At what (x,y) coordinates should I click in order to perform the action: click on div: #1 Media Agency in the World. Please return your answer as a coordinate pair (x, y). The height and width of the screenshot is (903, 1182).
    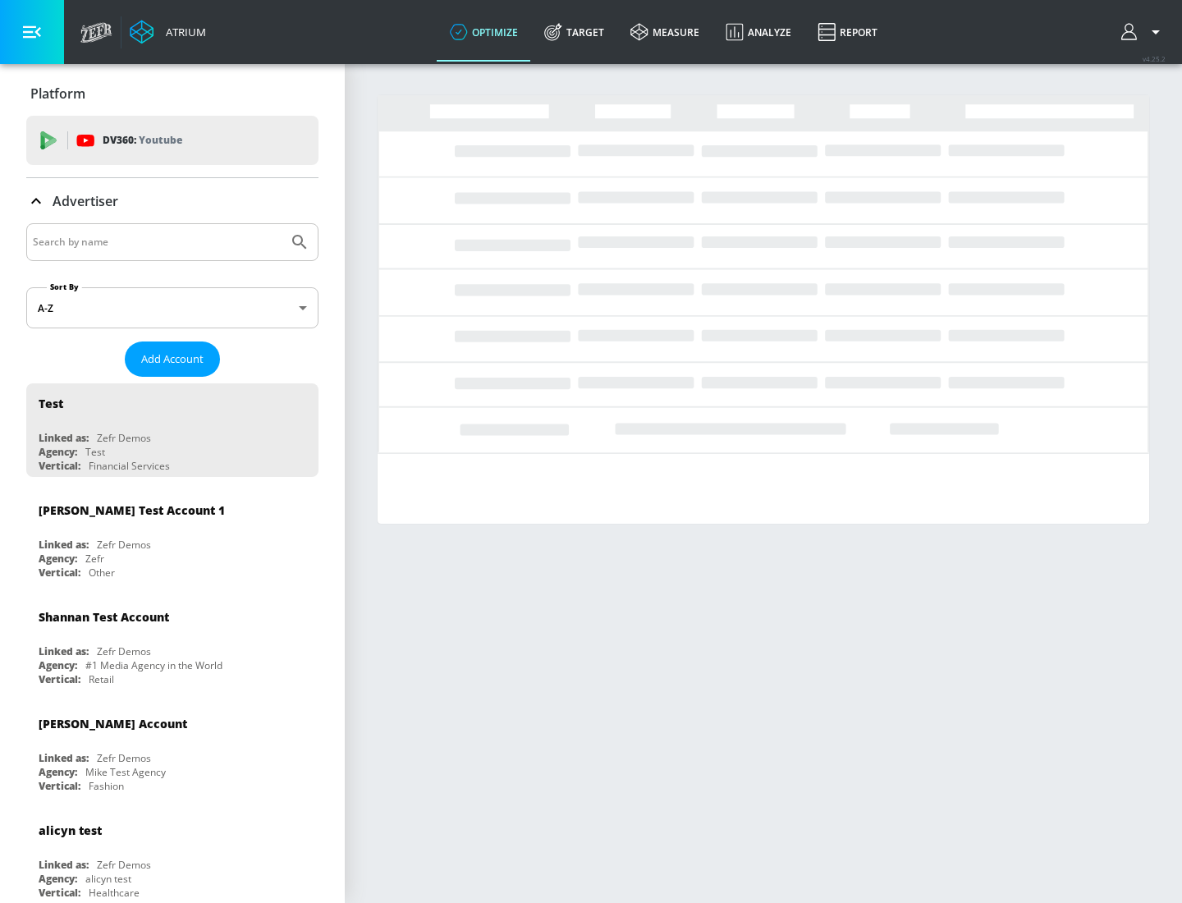
    Looking at the image, I should click on (153, 665).